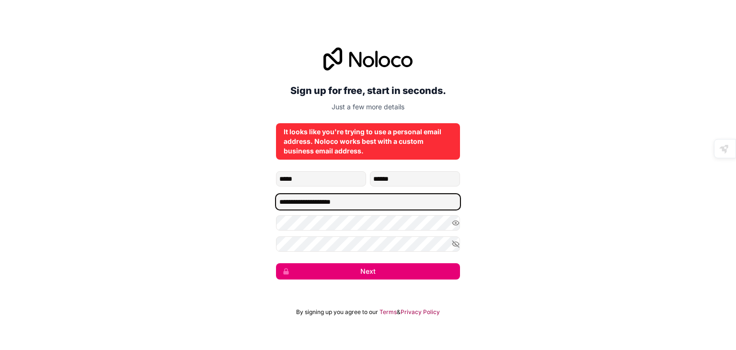  I want to click on a: Terms, so click(388, 312).